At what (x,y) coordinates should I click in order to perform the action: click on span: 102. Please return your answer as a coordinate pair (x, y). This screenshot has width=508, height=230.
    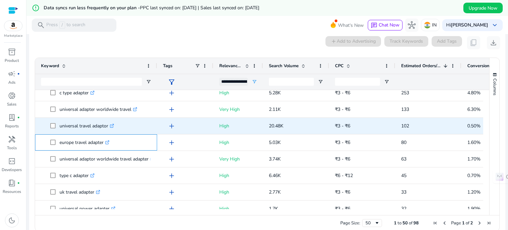
    Looking at the image, I should click on (406, 126).